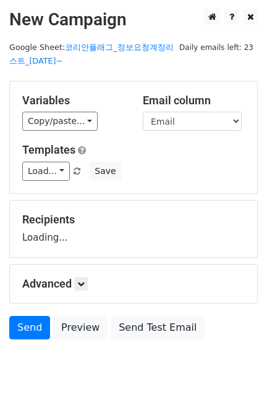  What do you see at coordinates (49, 149) in the screenshot?
I see `a: Templates` at bounding box center [49, 149].